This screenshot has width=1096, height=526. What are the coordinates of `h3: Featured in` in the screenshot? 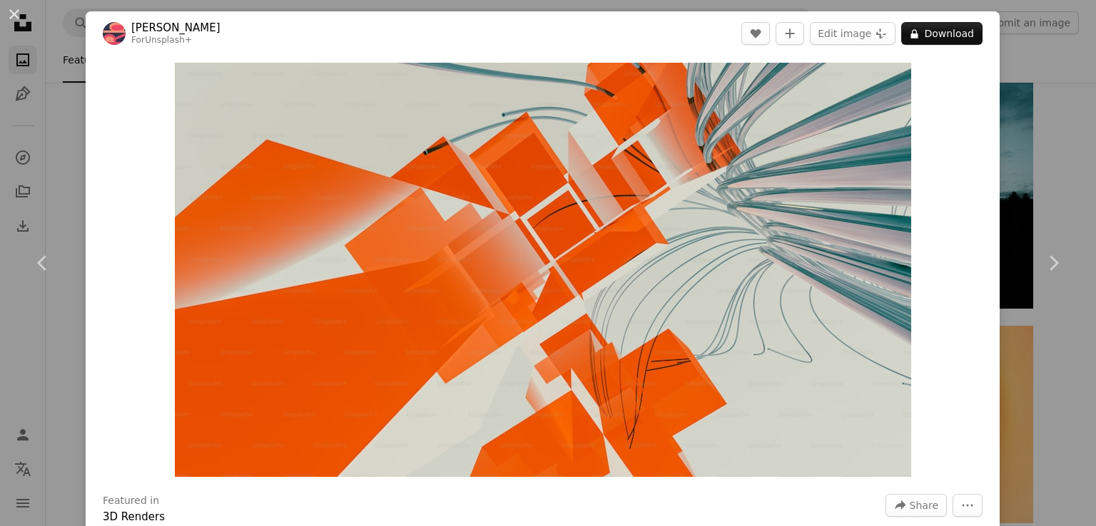 It's located at (131, 501).